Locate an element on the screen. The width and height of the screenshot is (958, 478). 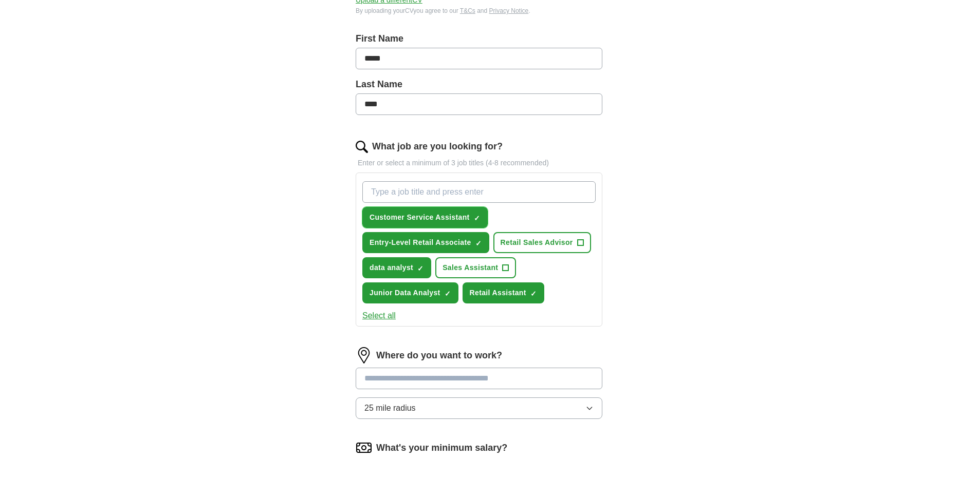
a: Privacy Notice is located at coordinates (509, 11).